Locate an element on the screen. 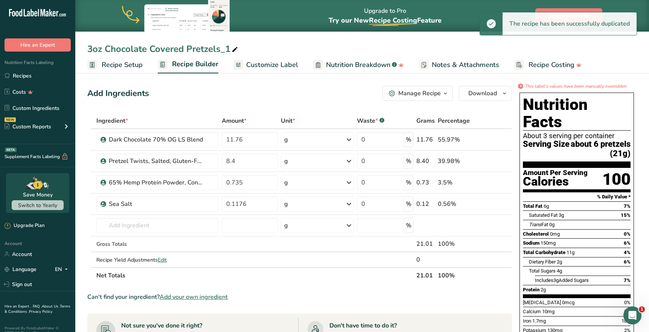 Image resolution: width=649 pixels, height=332 pixels. span: 0g is located at coordinates (552, 224).